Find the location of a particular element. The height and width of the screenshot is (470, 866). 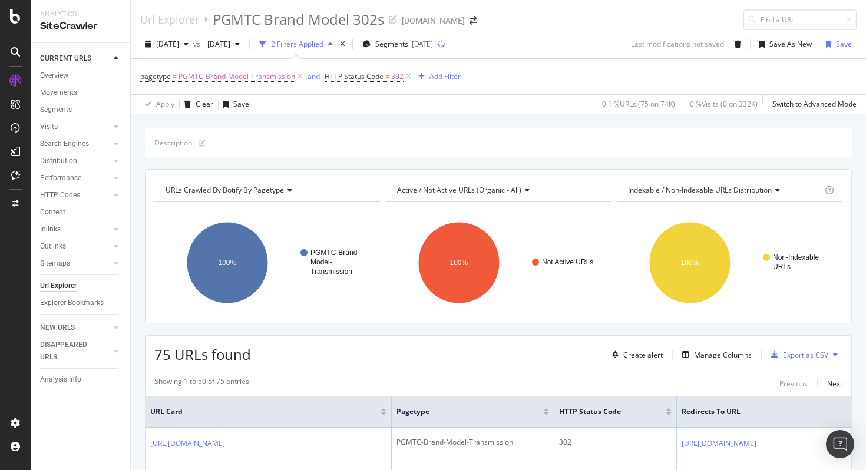

div: Performance is located at coordinates (61, 178).